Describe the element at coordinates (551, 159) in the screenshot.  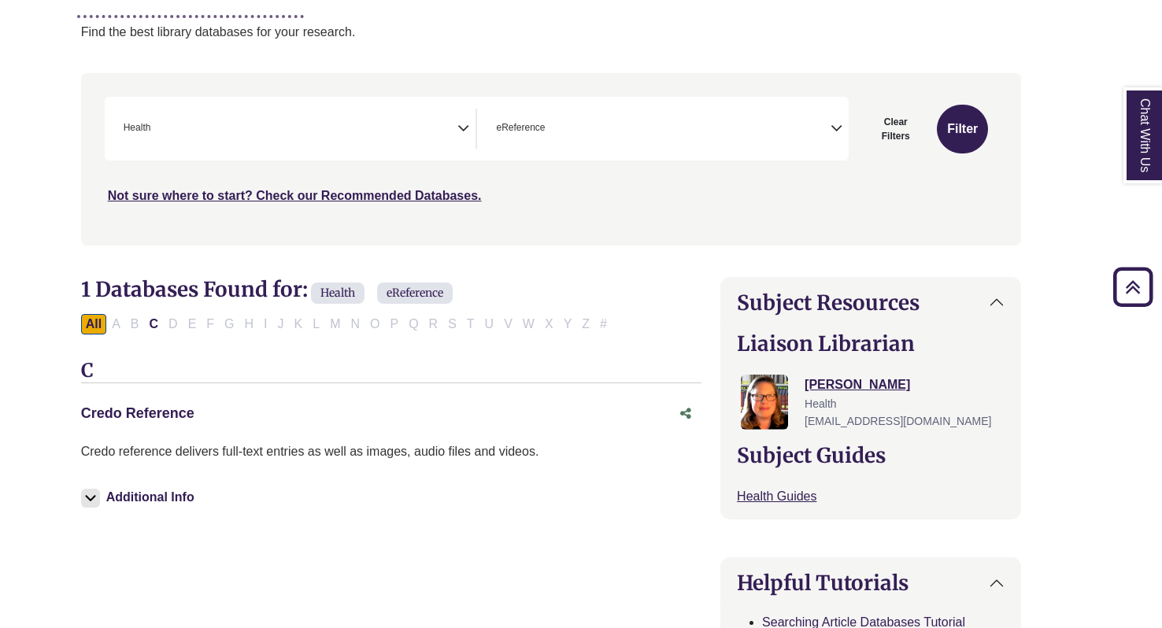
I see `nav: Search filters` at that location.